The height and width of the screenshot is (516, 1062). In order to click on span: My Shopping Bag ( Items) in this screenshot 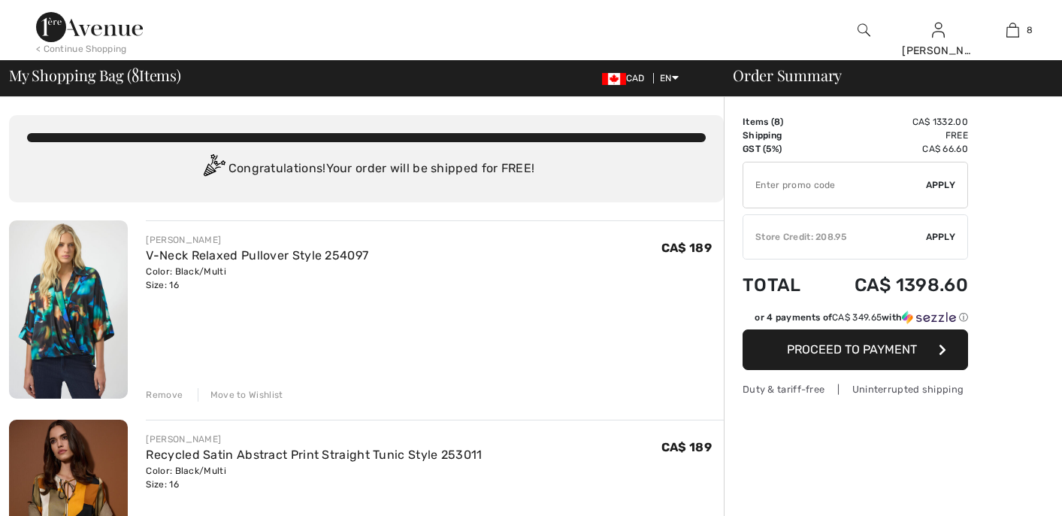, I will do `click(95, 75)`.